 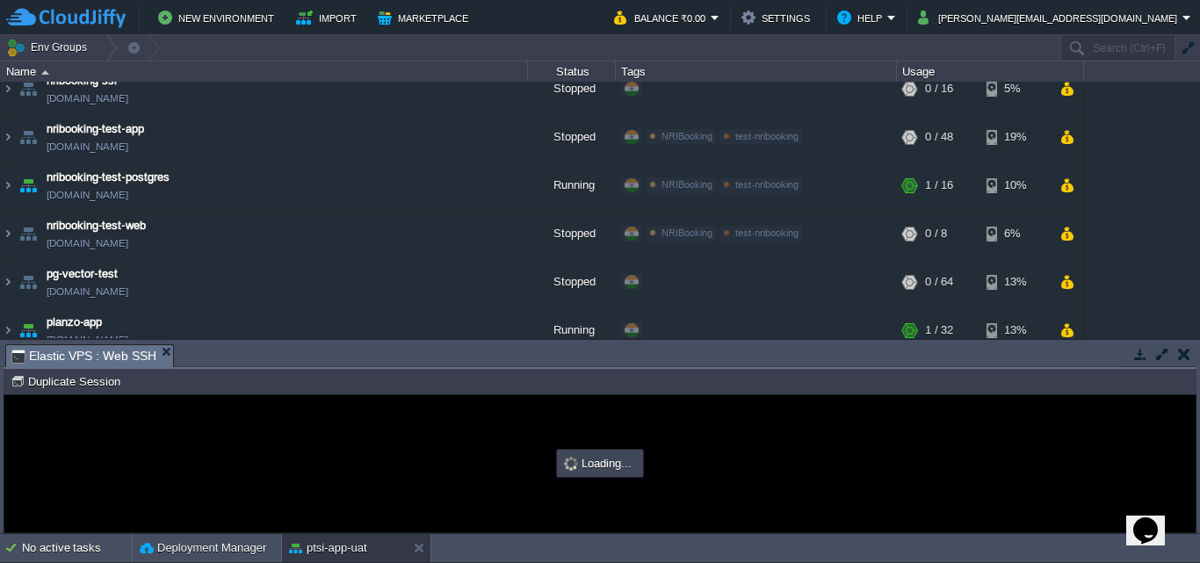 What do you see at coordinates (329, 18) in the screenshot?
I see `button: Import` at bounding box center [329, 18].